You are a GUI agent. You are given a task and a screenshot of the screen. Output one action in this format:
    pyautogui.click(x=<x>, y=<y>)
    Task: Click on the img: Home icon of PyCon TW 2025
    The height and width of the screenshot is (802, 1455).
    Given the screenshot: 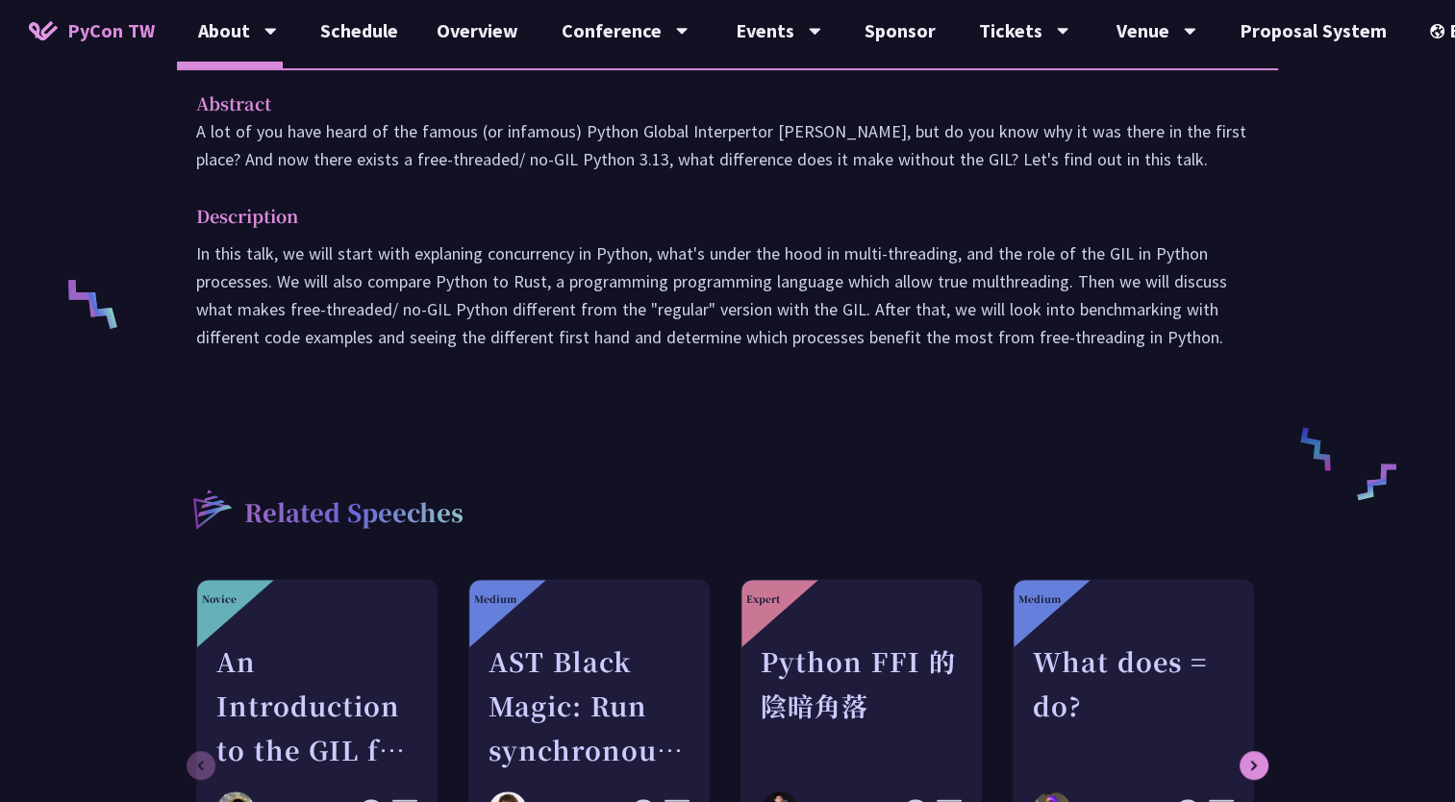 What is the action you would take?
    pyautogui.click(x=43, y=31)
    